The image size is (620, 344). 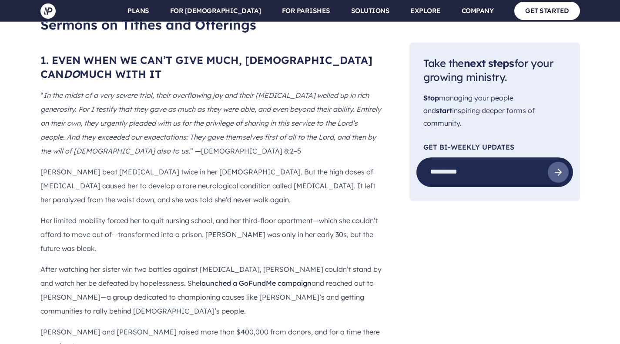 I want to click on p: Get Bi-Weekly Updates, so click(x=494, y=147).